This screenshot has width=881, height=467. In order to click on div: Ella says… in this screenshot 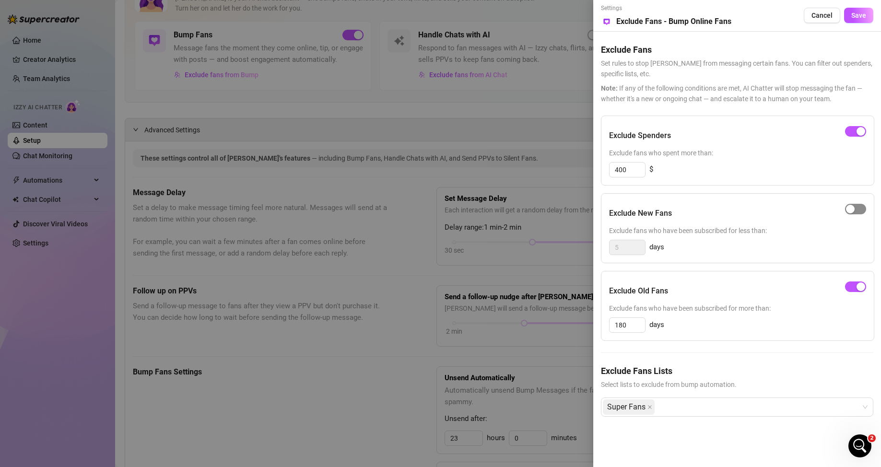, I will do `click(96, 63)`.